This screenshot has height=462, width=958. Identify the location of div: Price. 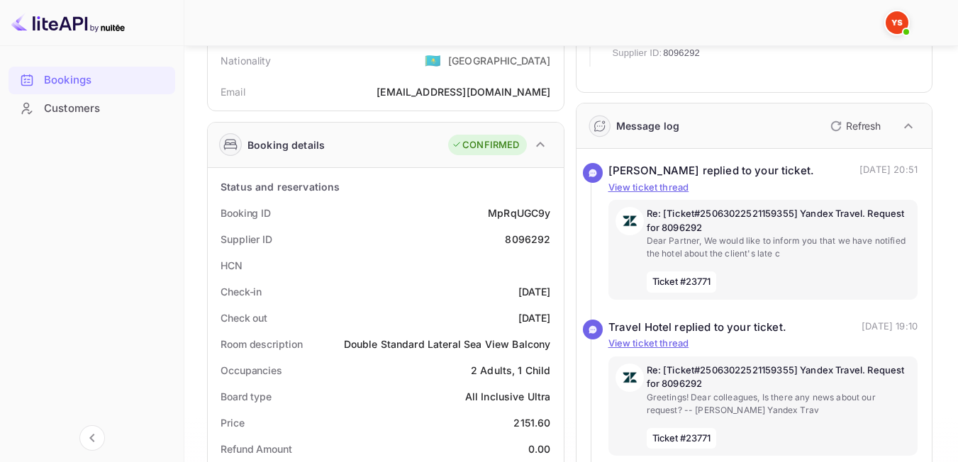
(233, 423).